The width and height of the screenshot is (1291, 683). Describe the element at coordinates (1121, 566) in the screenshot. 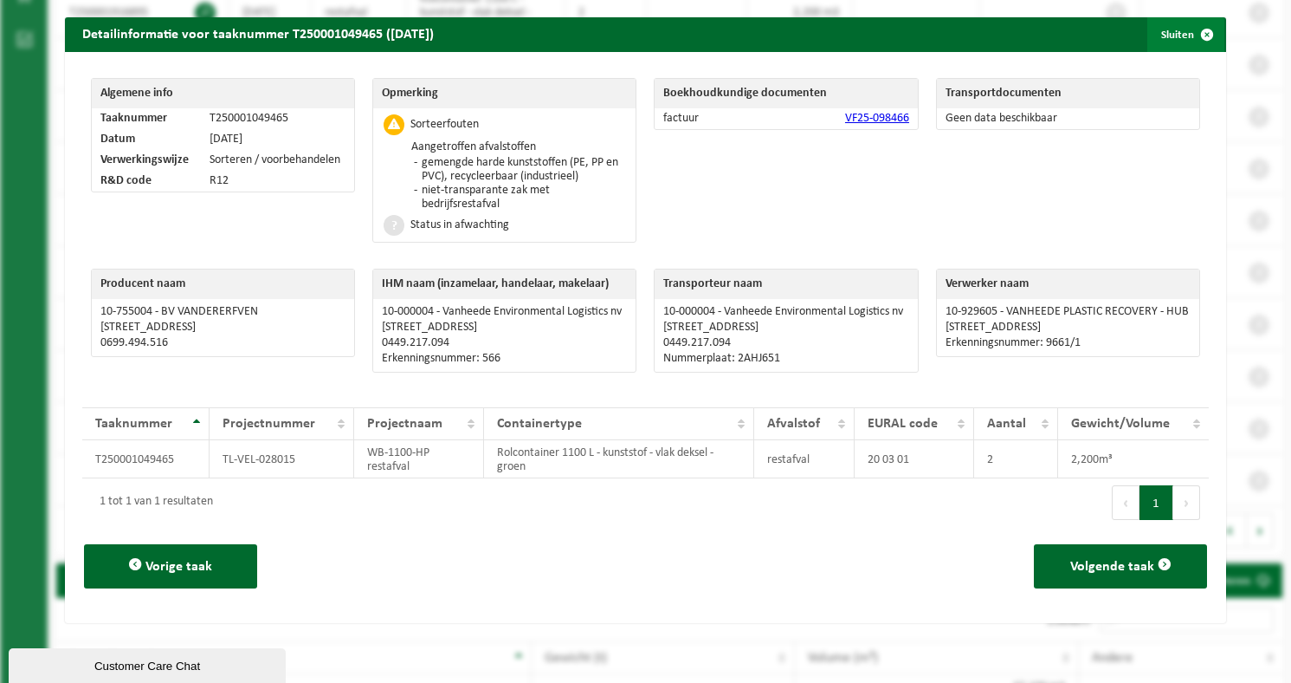

I see `button: Volgende taak` at that location.